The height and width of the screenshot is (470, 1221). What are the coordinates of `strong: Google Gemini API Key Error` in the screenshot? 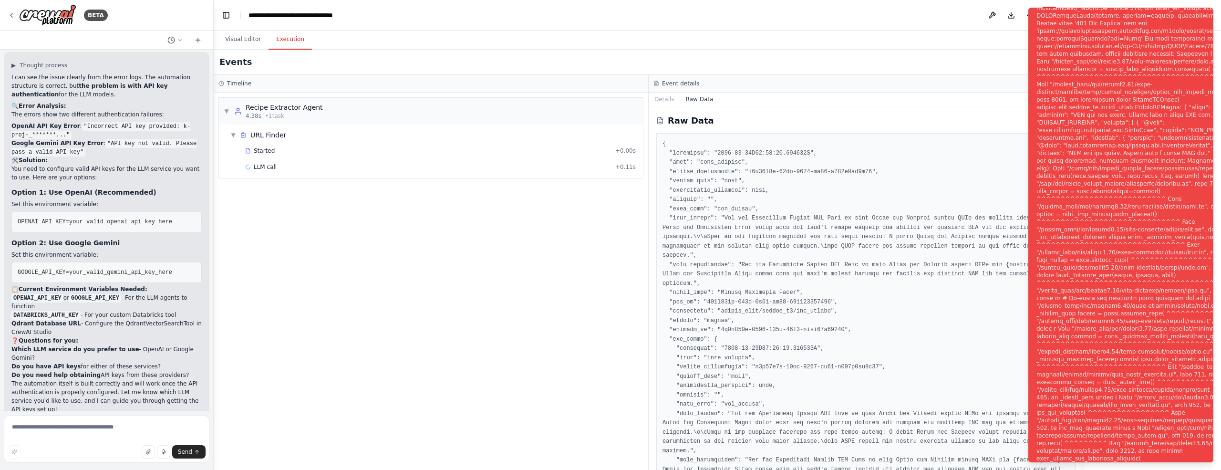 It's located at (57, 143).